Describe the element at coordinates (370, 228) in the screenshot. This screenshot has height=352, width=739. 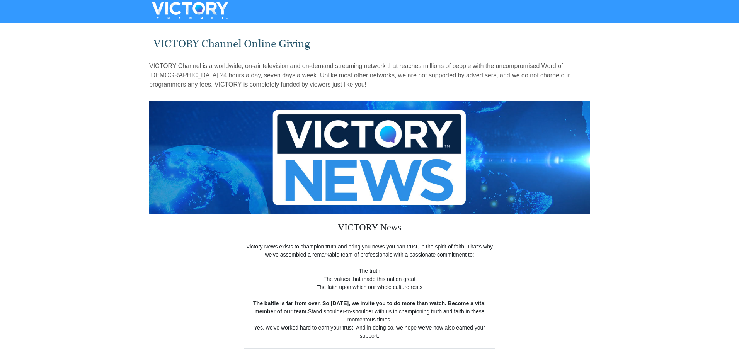
I see `h3: VICTORY News` at that location.